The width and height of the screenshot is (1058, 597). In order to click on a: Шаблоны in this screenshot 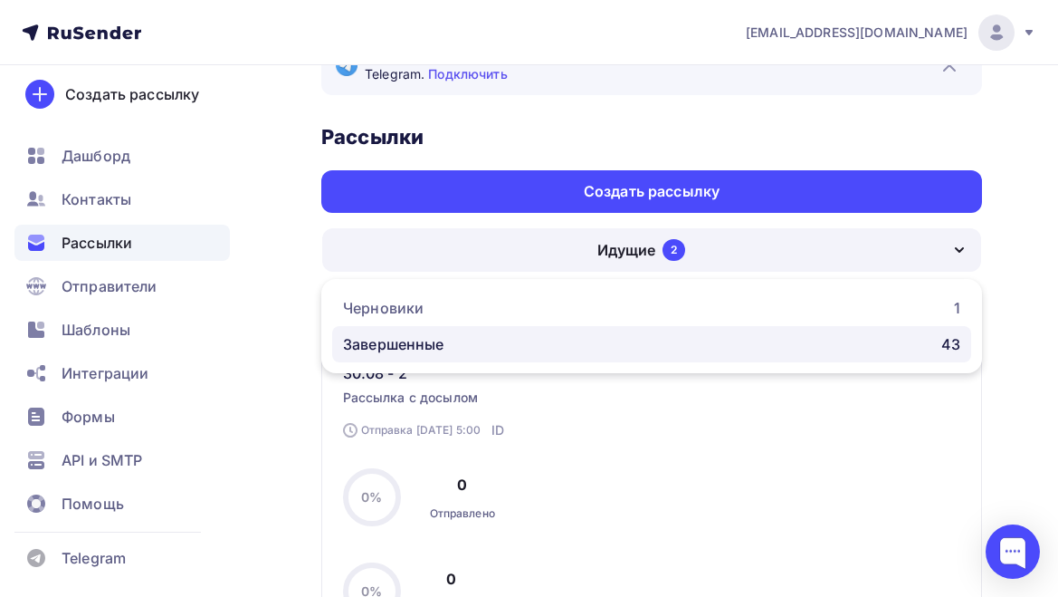, I will do `click(122, 330)`.